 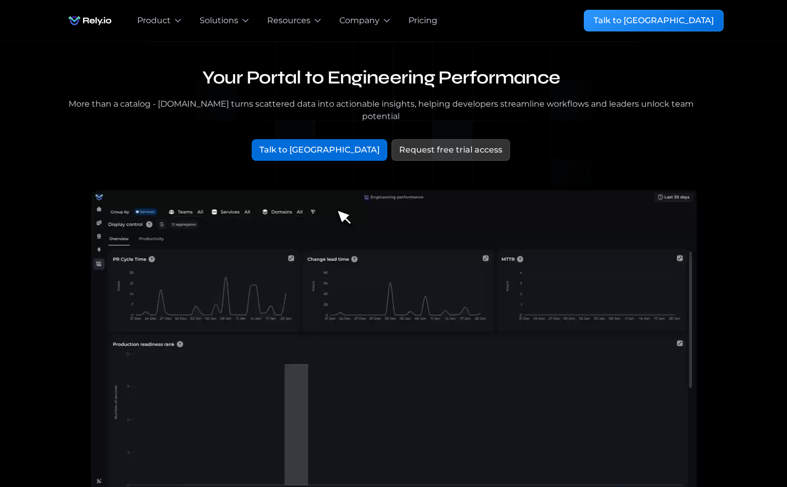 I want to click on a: Request free trial access, so click(x=451, y=150).